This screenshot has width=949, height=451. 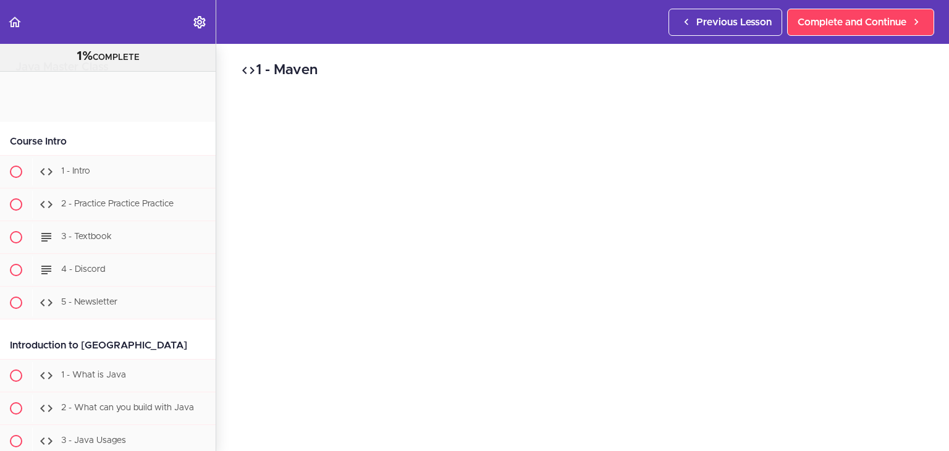 I want to click on h2: 1 - Maven, so click(x=582, y=70).